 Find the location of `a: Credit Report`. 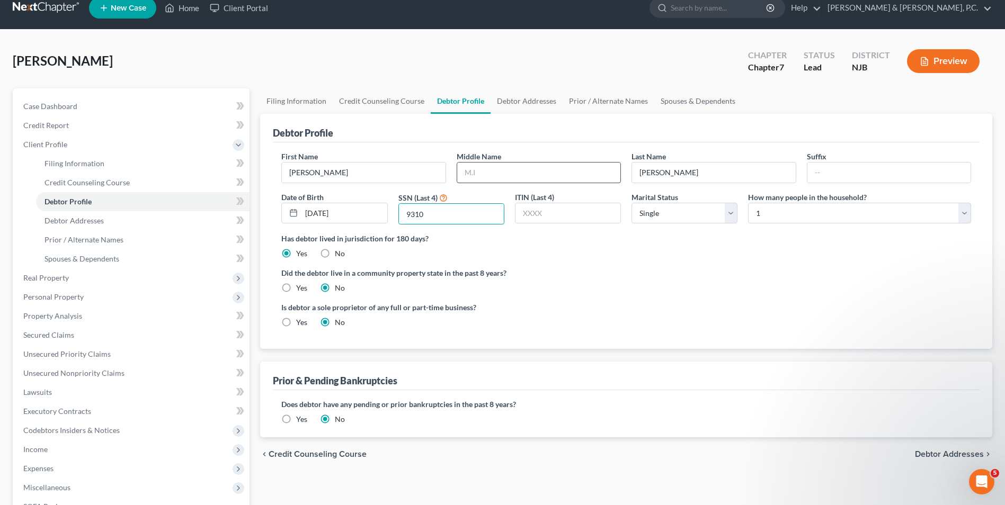

a: Credit Report is located at coordinates (132, 126).